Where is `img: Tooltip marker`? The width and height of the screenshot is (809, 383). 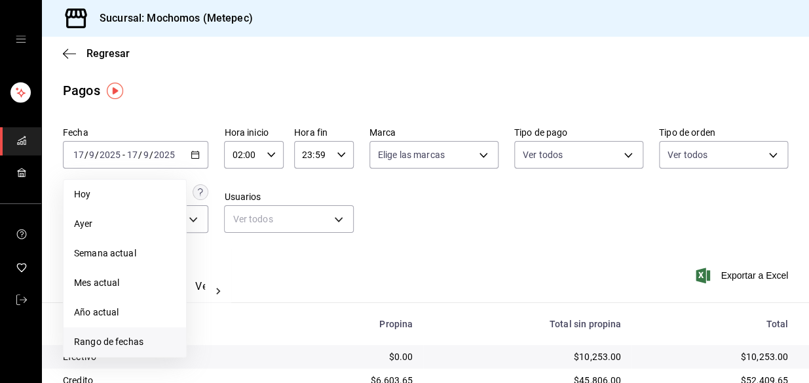
img: Tooltip marker is located at coordinates (115, 90).